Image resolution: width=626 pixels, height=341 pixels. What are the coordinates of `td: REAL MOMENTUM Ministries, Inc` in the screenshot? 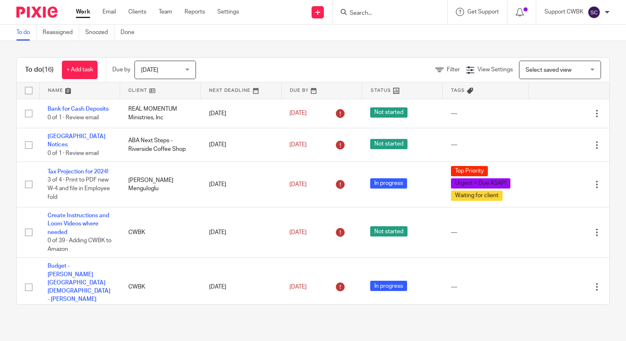 It's located at (160, 113).